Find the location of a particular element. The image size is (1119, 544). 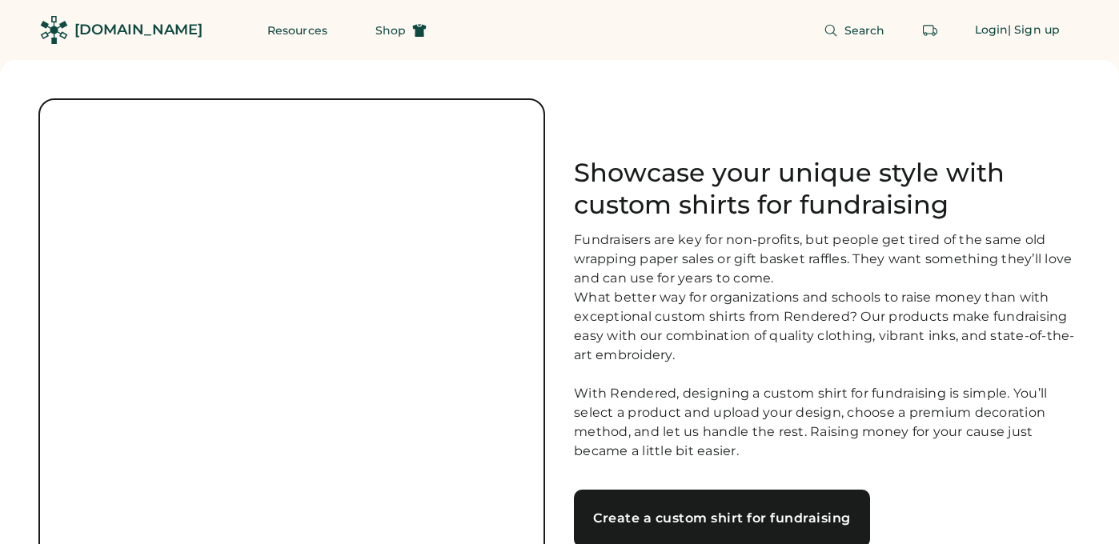

span: Search is located at coordinates (864, 30).